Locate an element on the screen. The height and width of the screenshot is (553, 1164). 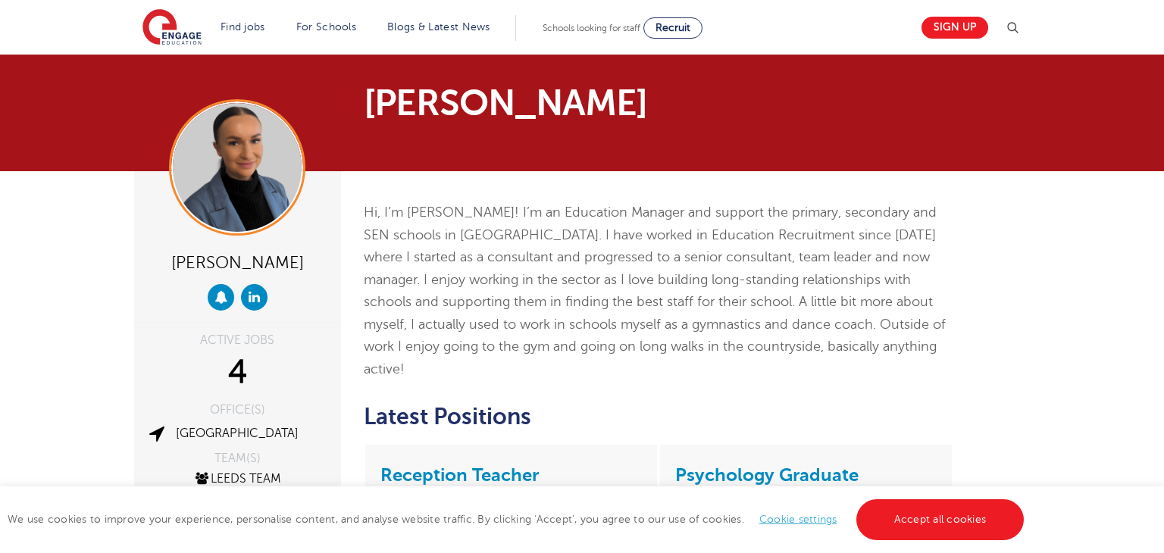
a: Accept all cookies is located at coordinates (941, 520).